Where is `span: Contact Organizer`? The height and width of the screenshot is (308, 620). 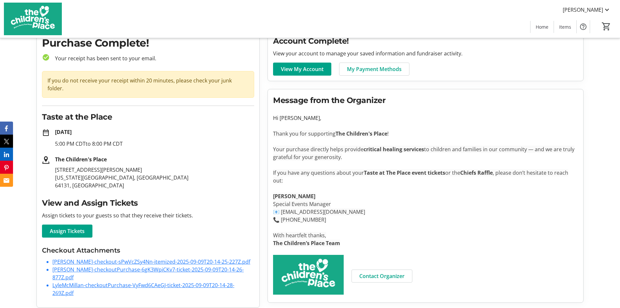 span: Contact Organizer is located at coordinates (382, 276).